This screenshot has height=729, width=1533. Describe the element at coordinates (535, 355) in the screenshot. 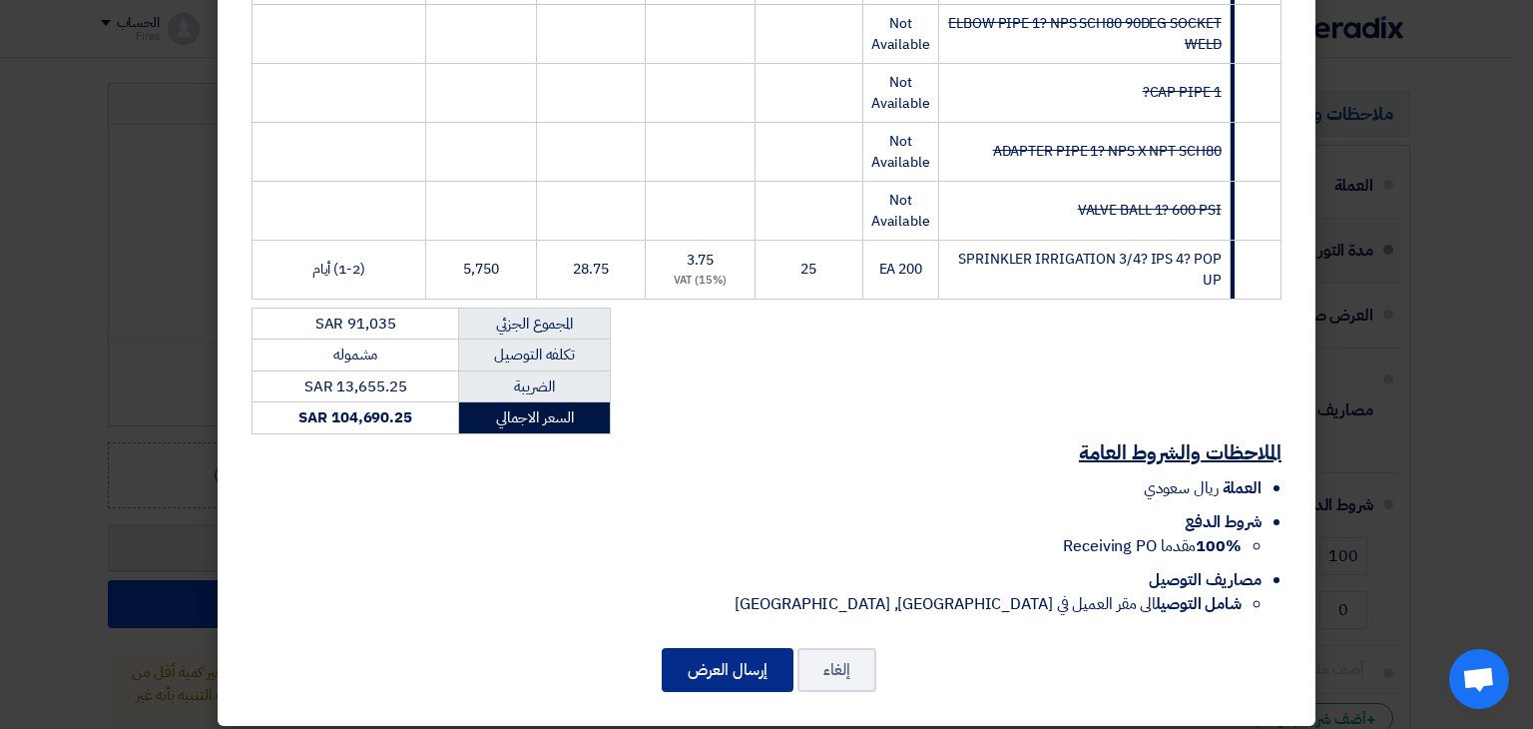

I see `td: تكلفه التوصيل` at that location.